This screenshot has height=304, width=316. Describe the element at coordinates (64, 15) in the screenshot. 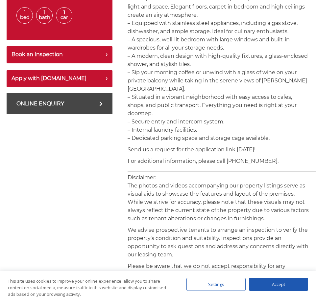

I see `span: 1 Car` at that location.